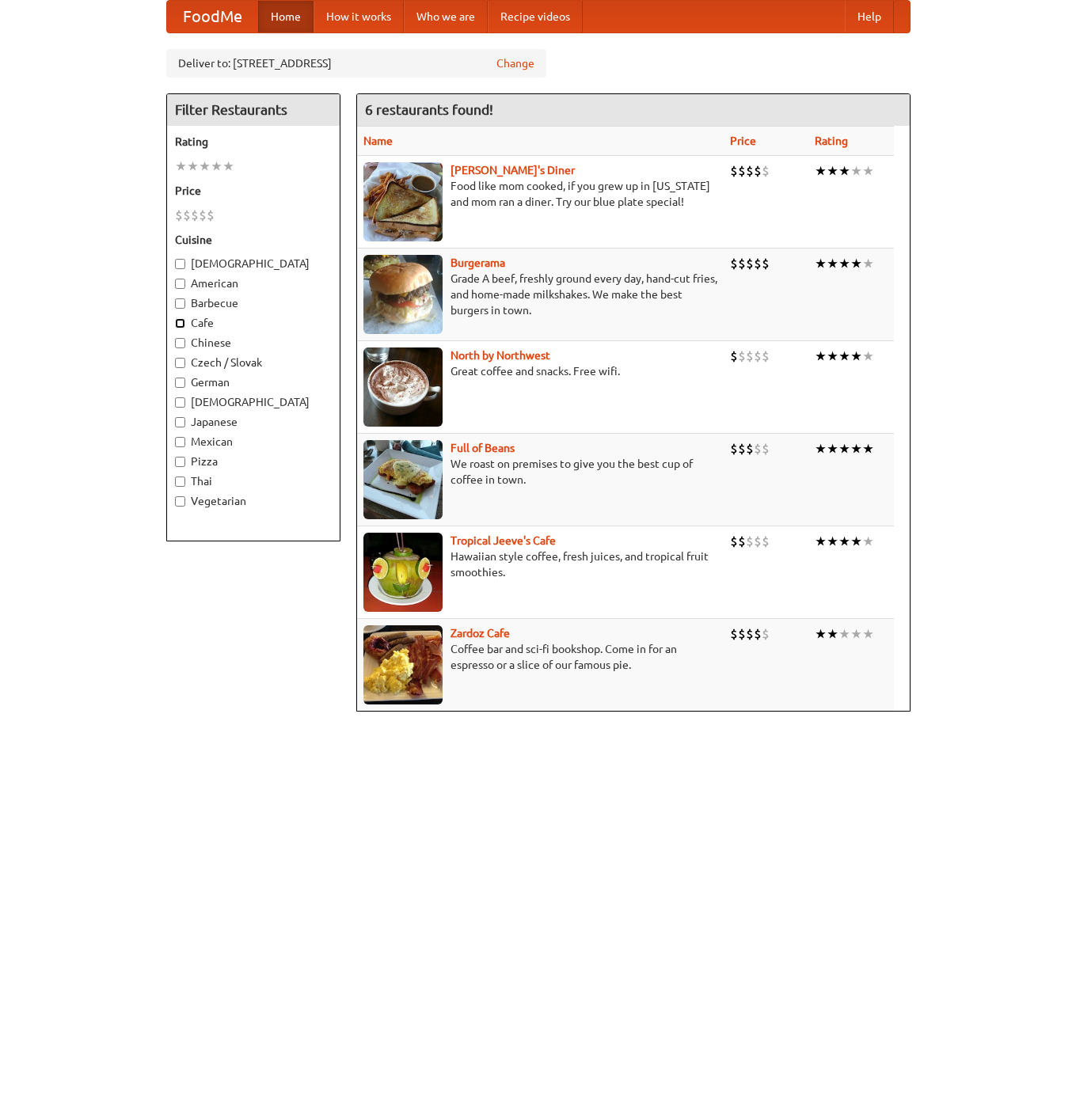  I want to click on label: Mexican, so click(253, 441).